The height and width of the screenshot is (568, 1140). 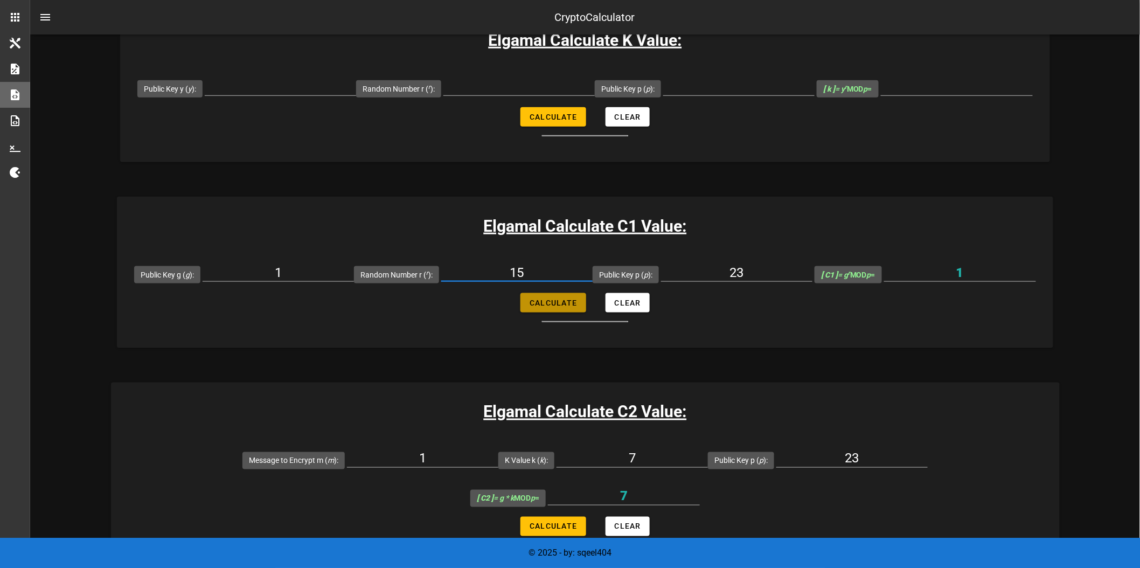 I want to click on h3: Elgamal Calculate C2 Value:, so click(x=585, y=412).